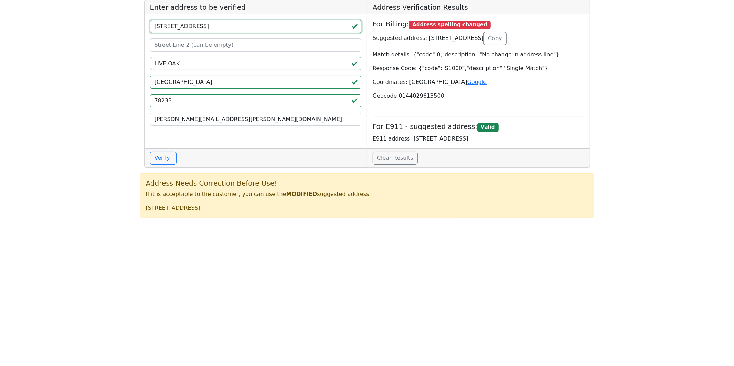 The image size is (734, 366). Describe the element at coordinates (478, 7) in the screenshot. I see `h5: Address Verification Results` at that location.